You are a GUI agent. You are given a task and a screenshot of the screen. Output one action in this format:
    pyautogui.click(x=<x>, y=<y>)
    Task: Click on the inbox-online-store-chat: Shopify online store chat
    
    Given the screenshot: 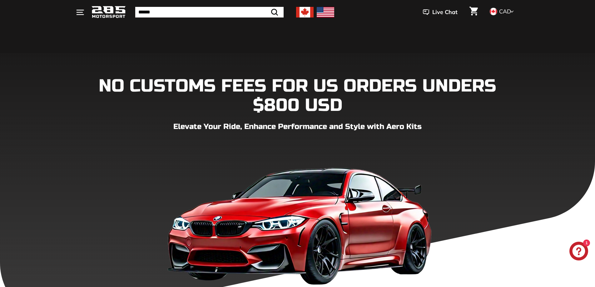 What is the action you would take?
    pyautogui.click(x=579, y=252)
    